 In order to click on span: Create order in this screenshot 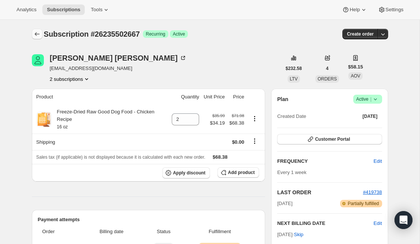, I will do `click(360, 34)`.